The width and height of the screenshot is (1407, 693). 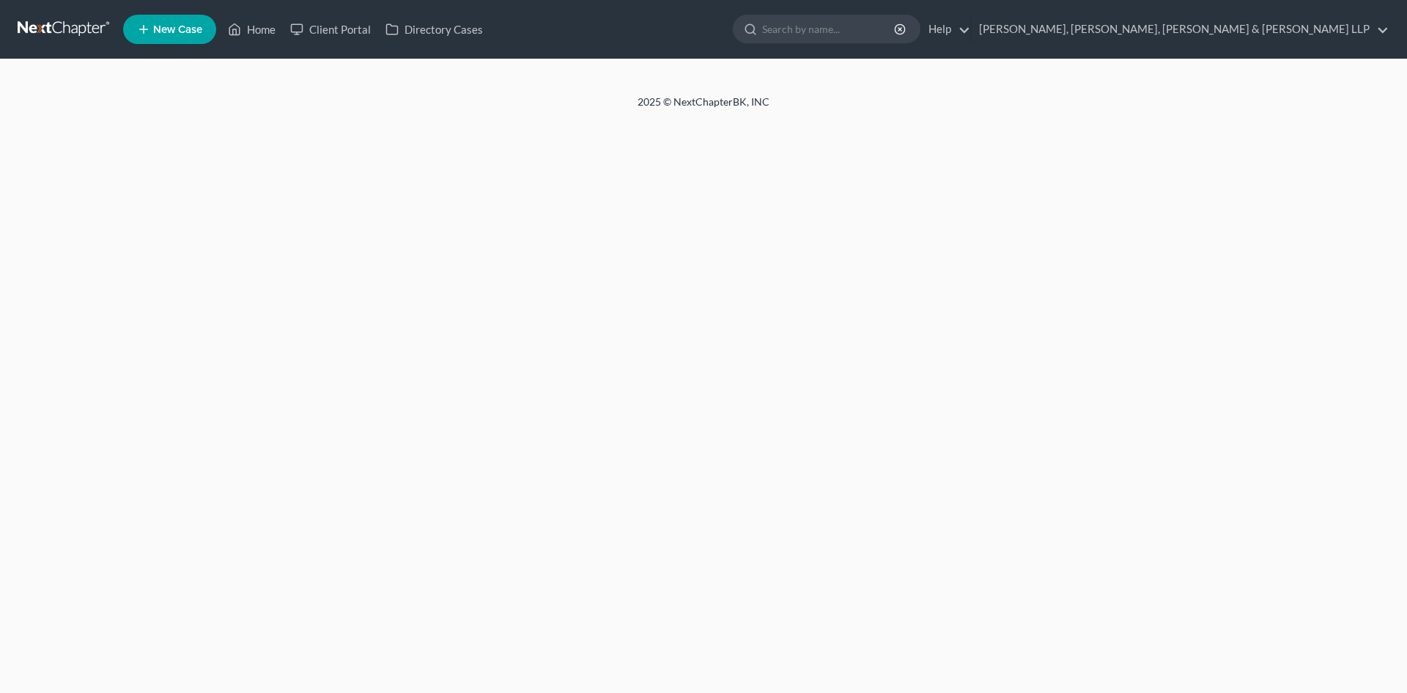 I want to click on input: Search by name..., so click(x=829, y=29).